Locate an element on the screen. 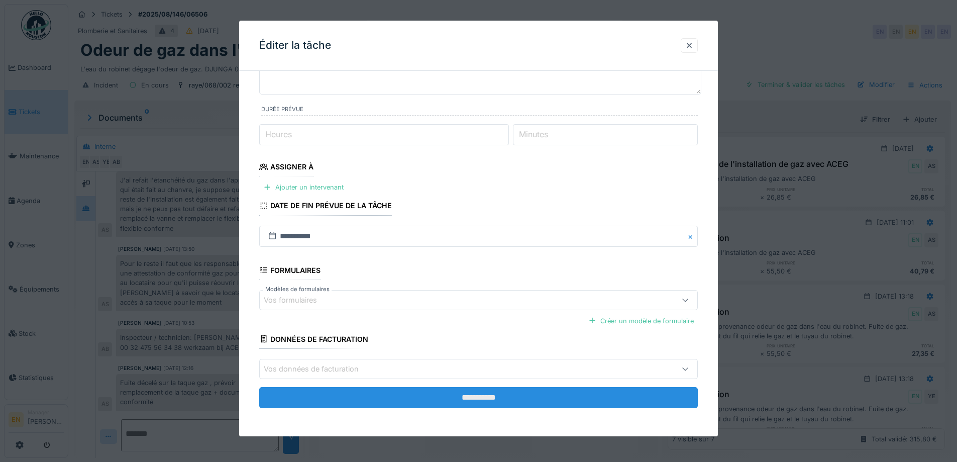 The image size is (957, 462). div: Formulaires is located at coordinates (290, 271).